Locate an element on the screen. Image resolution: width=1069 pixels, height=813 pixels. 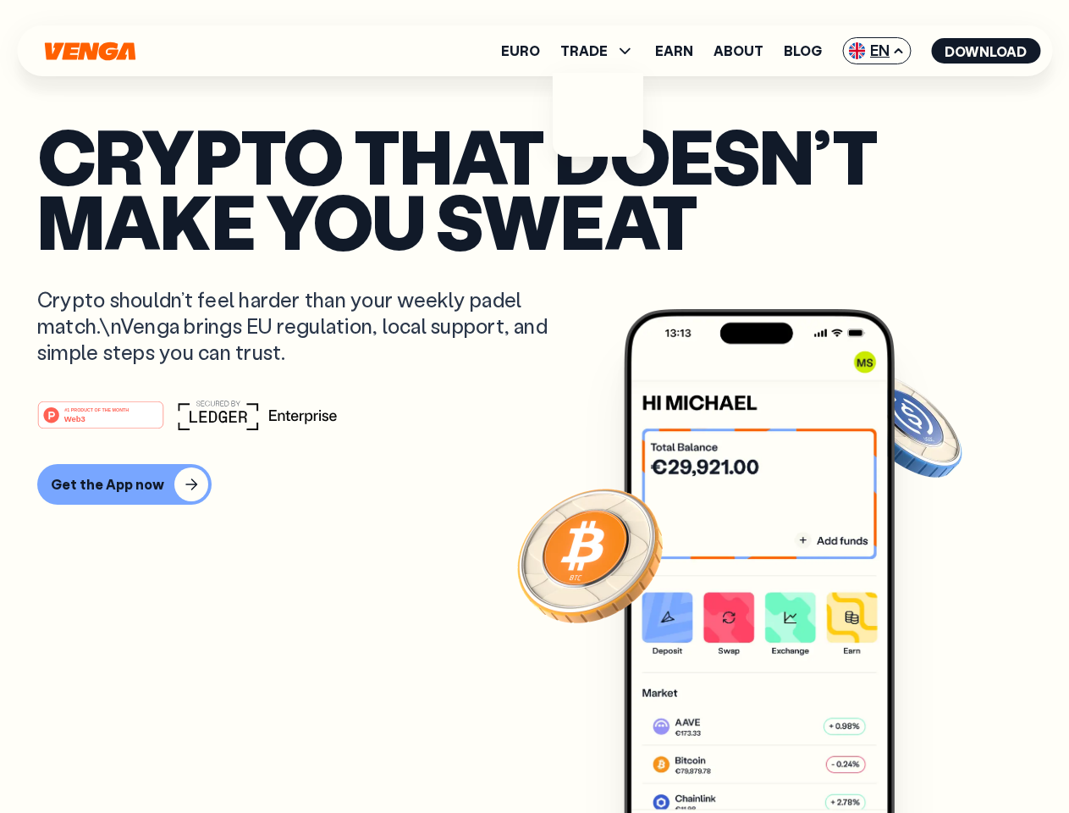
a: Home is located at coordinates (90, 51).